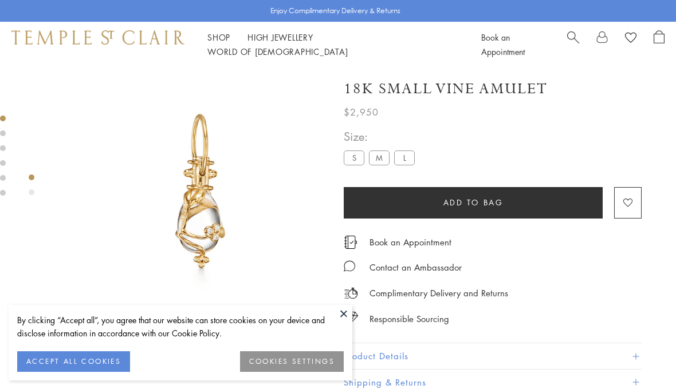 This screenshot has height=389, width=676. I want to click on img: icon_delivery.svg, so click(350, 293).